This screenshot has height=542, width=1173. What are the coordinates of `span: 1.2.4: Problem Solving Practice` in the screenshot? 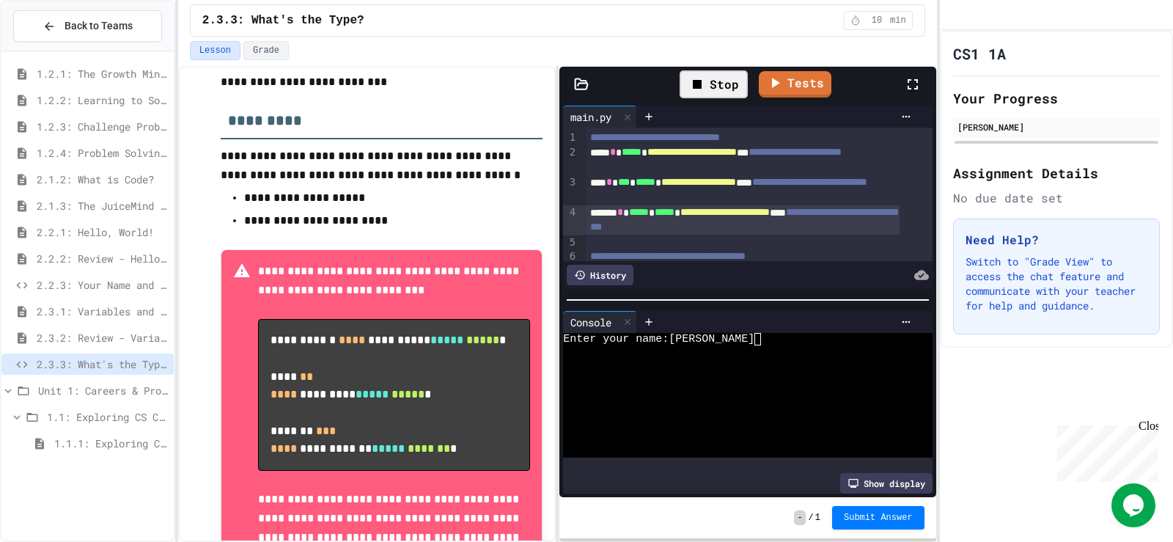 It's located at (102, 152).